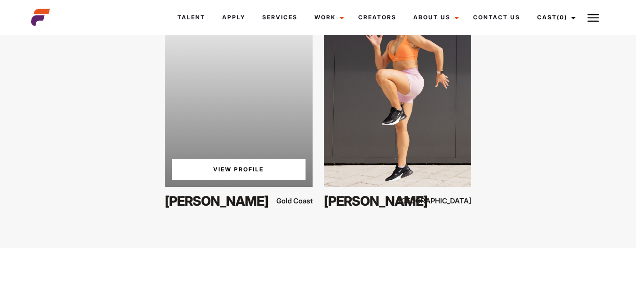 This screenshot has height=282, width=636. What do you see at coordinates (234, 17) in the screenshot?
I see `a: Apply` at bounding box center [234, 17].